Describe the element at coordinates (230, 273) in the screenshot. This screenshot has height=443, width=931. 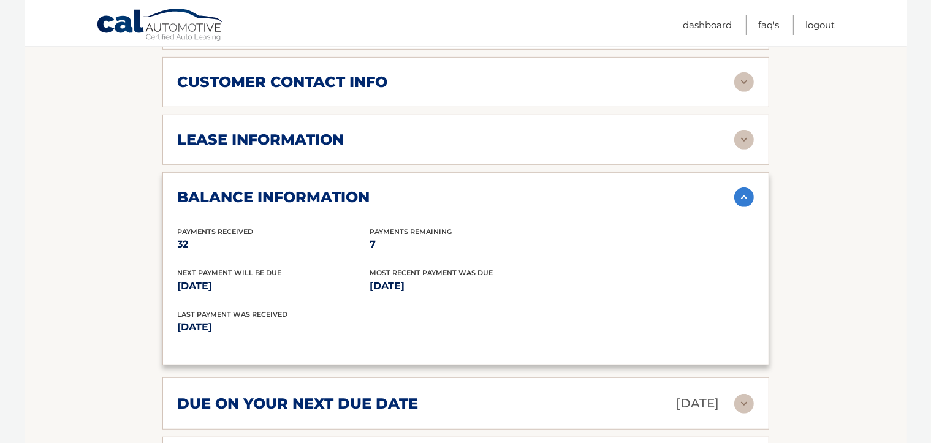
I see `span: Next Payment will be due` at that location.